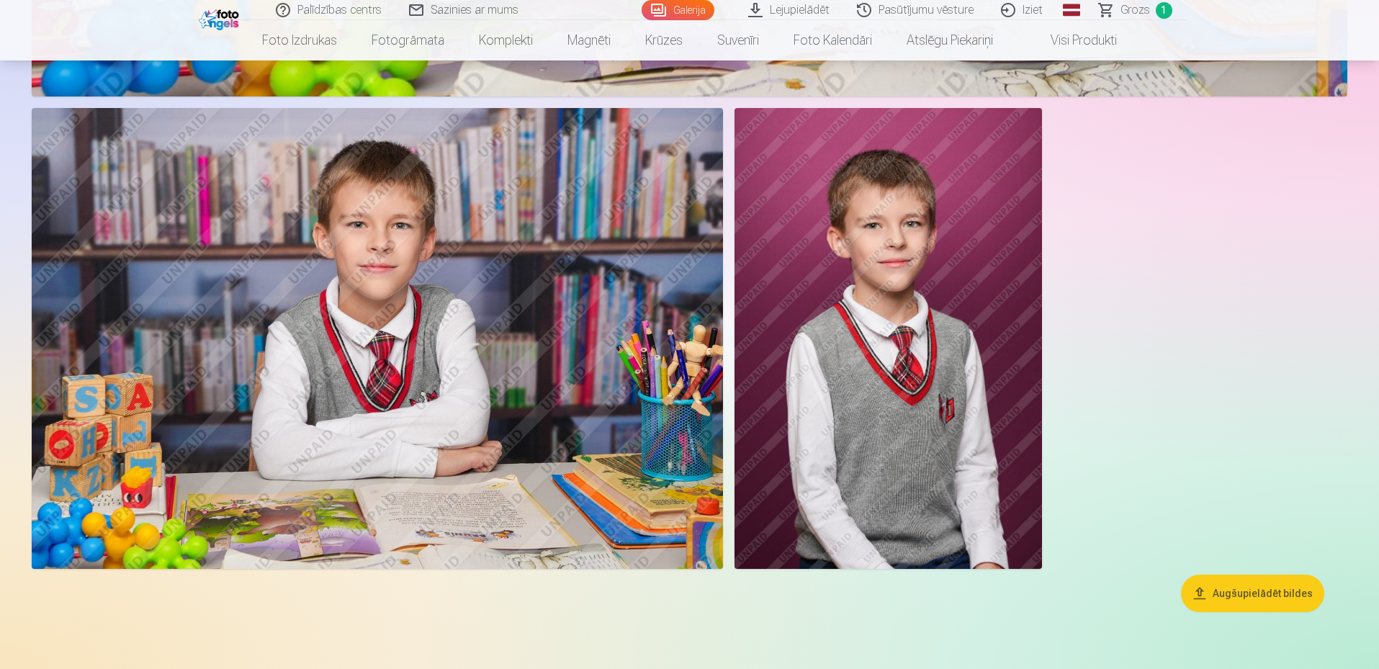  I want to click on a: Visi produkti, so click(1072, 40).